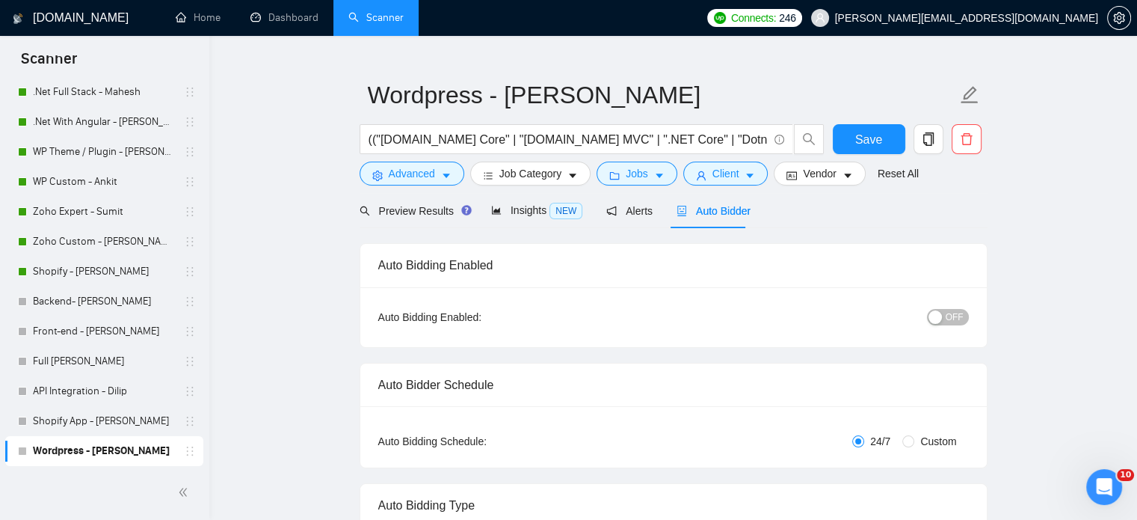 The height and width of the screenshot is (520, 1137). What do you see at coordinates (466, 210) in the screenshot?
I see `div: Tooltip anchor` at bounding box center [466, 210].